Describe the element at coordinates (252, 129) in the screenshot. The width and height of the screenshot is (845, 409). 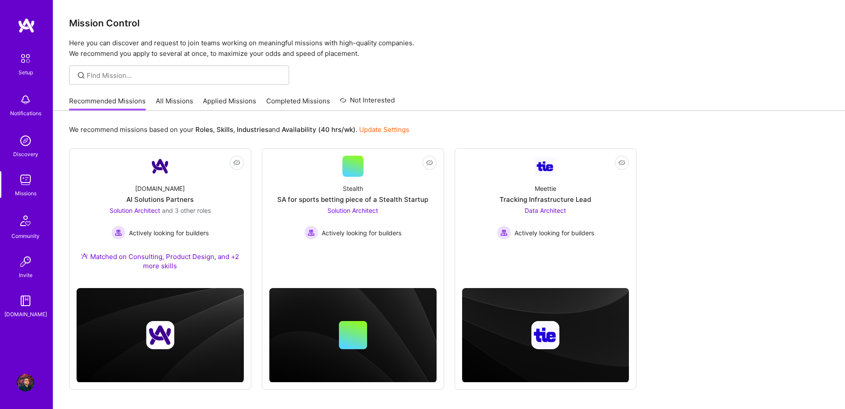
I see `b: Industries` at that location.